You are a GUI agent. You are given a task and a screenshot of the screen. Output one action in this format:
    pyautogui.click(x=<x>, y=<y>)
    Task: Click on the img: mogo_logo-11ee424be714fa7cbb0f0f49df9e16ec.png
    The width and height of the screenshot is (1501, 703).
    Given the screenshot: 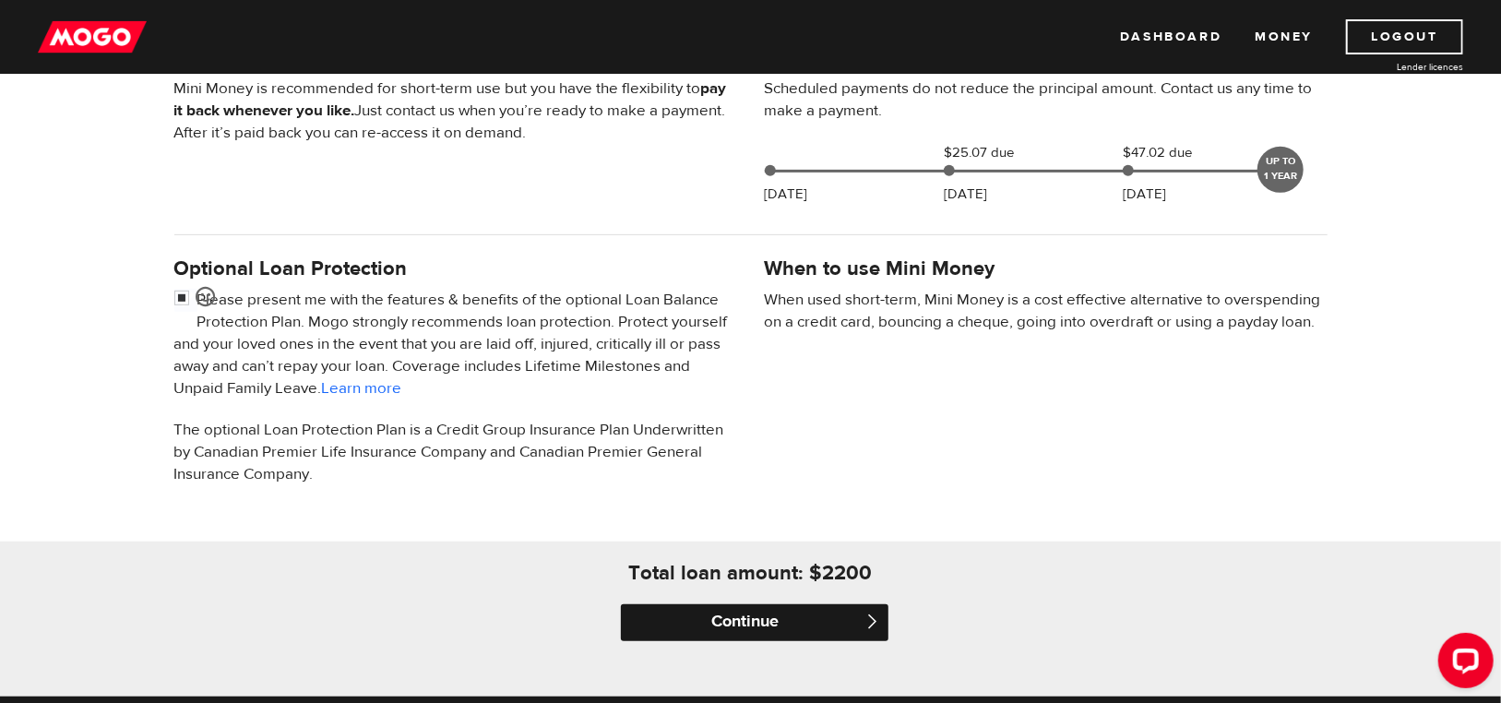 What is the action you would take?
    pyautogui.click(x=92, y=37)
    